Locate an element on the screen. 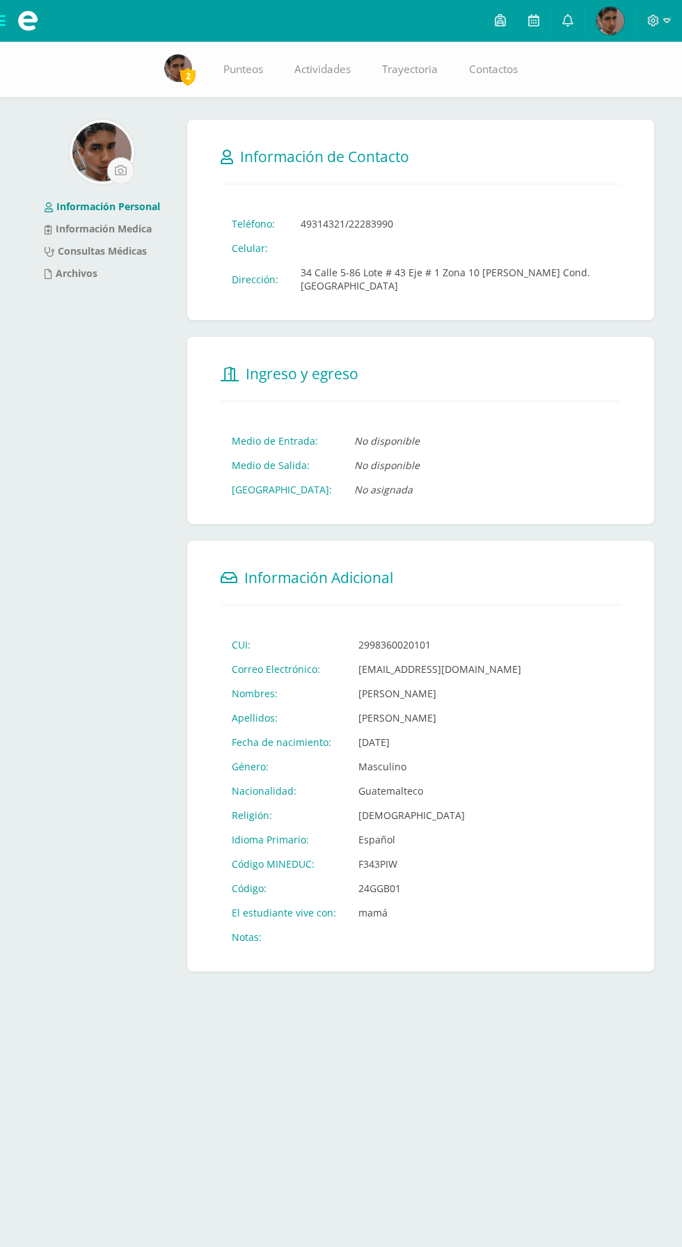 Image resolution: width=682 pixels, height=1247 pixels. td: Idioma Primario: is located at coordinates (284, 839).